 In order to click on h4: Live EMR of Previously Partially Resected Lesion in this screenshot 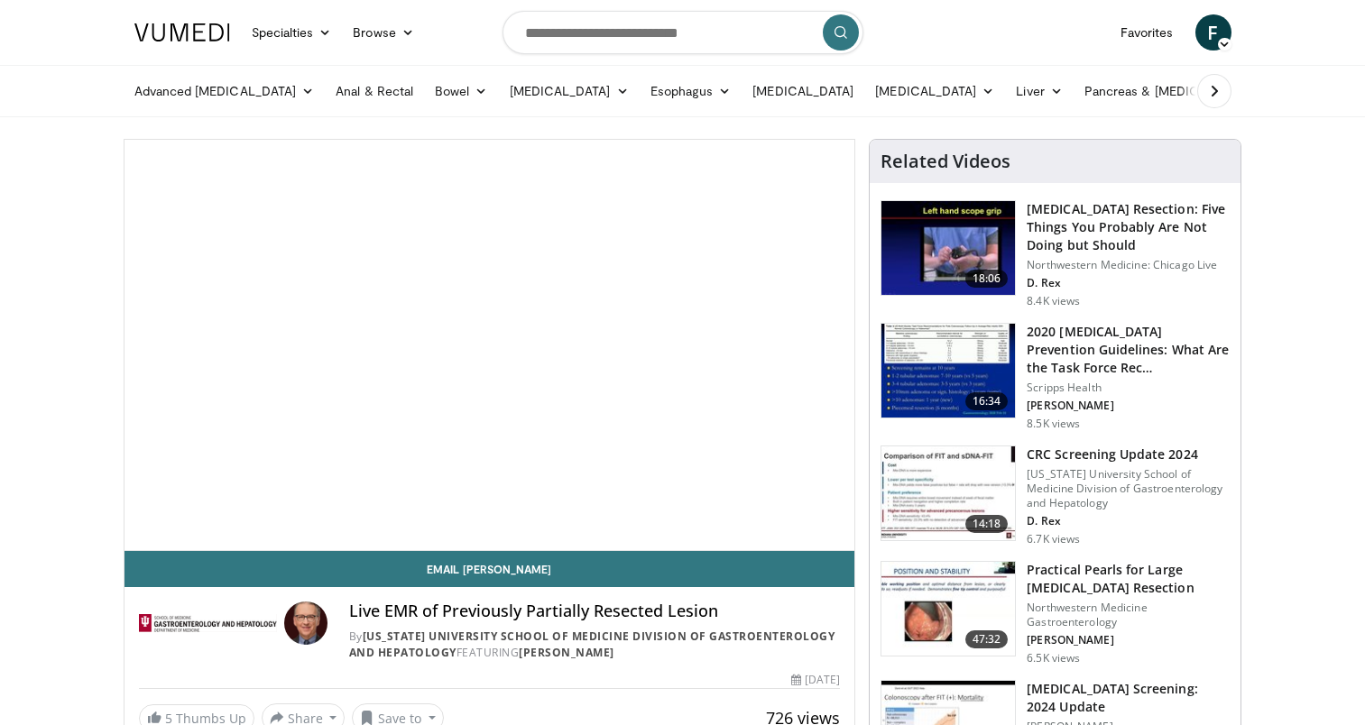, I will do `click(595, 612)`.